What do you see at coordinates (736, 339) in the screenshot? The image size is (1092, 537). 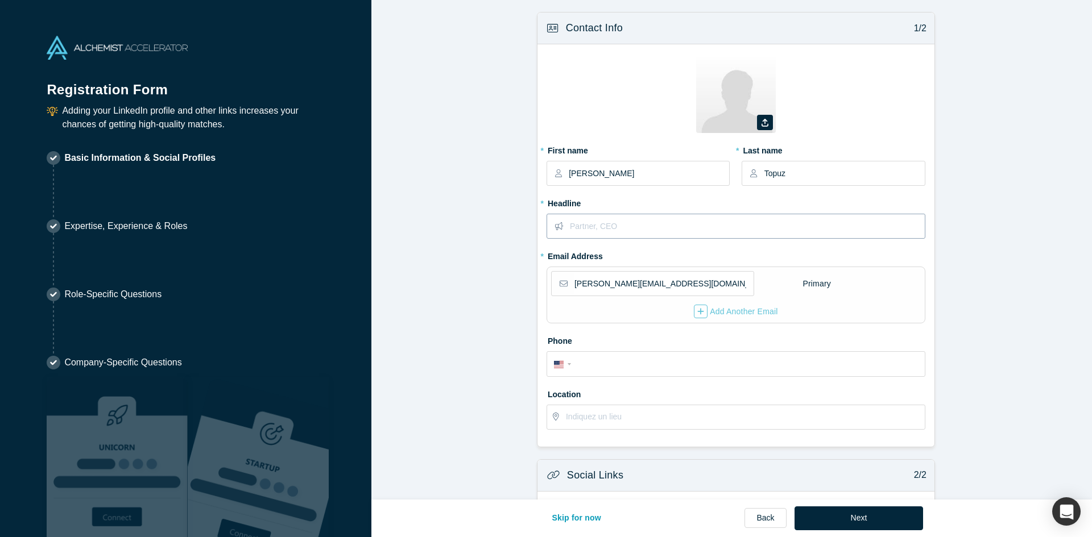 I see `label: Phone` at bounding box center [736, 339].